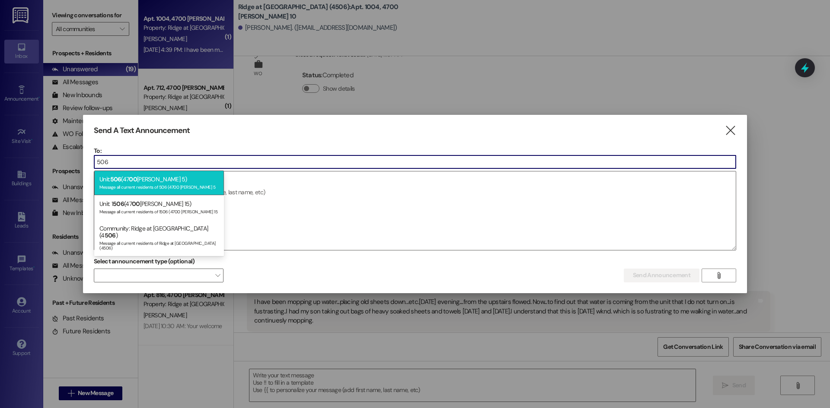 The height and width of the screenshot is (408, 830). Describe the element at coordinates (415, 162) in the screenshot. I see `input: Type to select the units, buildings, or communities you want to message. (e.g. 'Unit 1A', 'Buildi...` at that location.